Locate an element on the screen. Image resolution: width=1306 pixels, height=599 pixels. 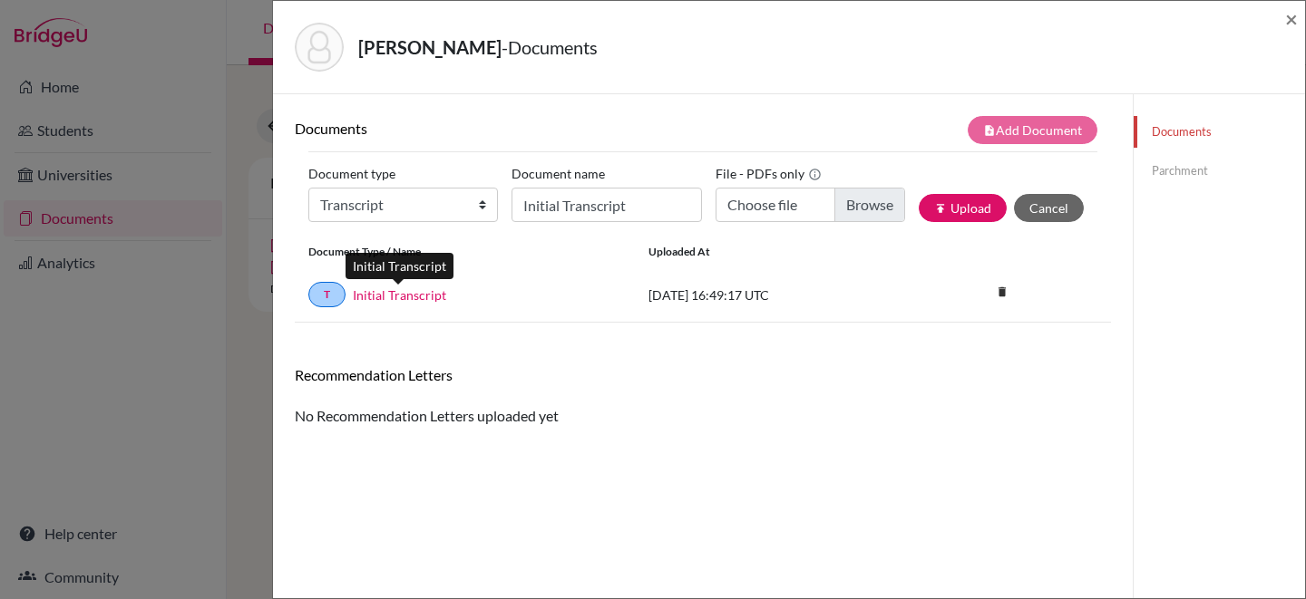
label: File - PDFs only is located at coordinates (768, 173).